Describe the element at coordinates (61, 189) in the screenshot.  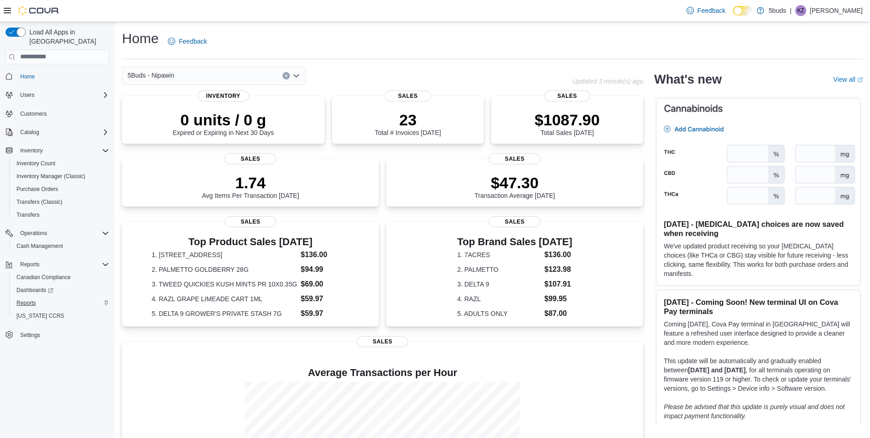
I see `span: Purchase Orders` at that location.